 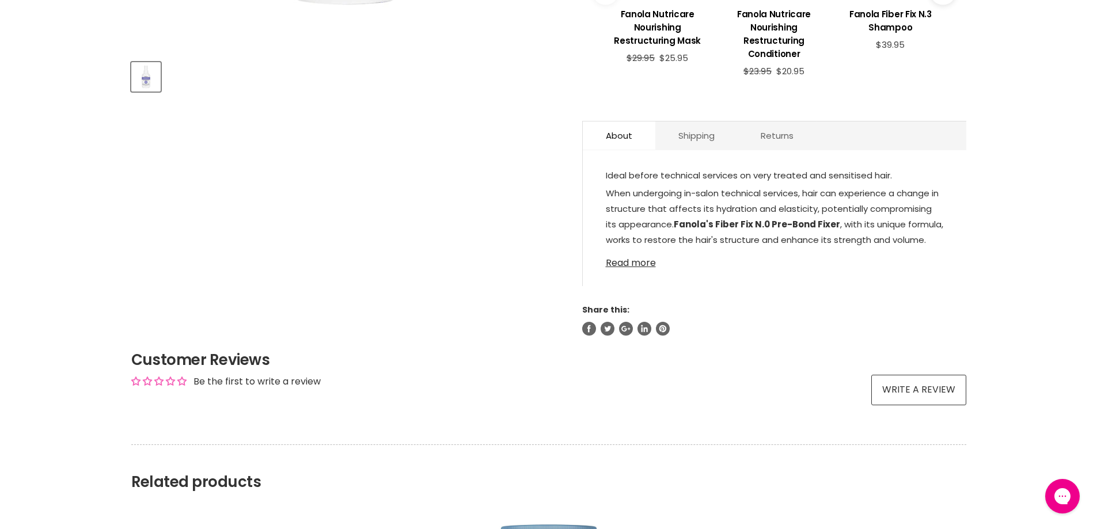 What do you see at coordinates (606, 310) in the screenshot?
I see `span: Share this:` at bounding box center [606, 310].